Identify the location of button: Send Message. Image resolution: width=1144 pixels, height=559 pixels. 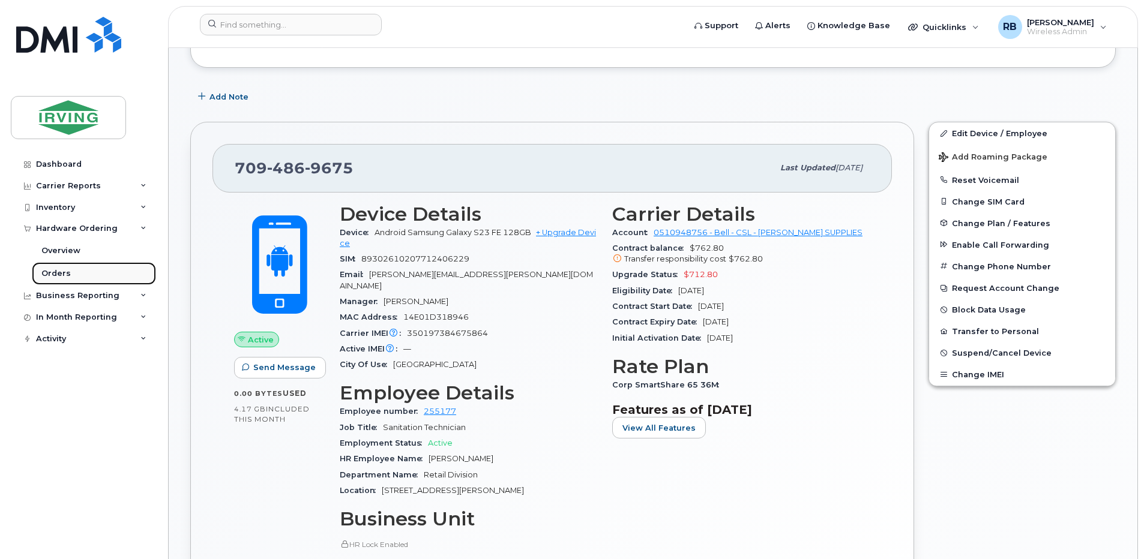
(280, 368).